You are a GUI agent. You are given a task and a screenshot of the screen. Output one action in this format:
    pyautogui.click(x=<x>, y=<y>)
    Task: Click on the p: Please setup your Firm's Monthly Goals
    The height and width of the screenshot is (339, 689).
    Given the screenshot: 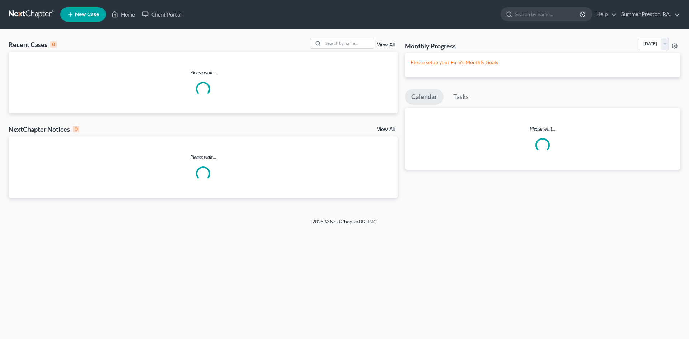 What is the action you would take?
    pyautogui.click(x=543, y=62)
    